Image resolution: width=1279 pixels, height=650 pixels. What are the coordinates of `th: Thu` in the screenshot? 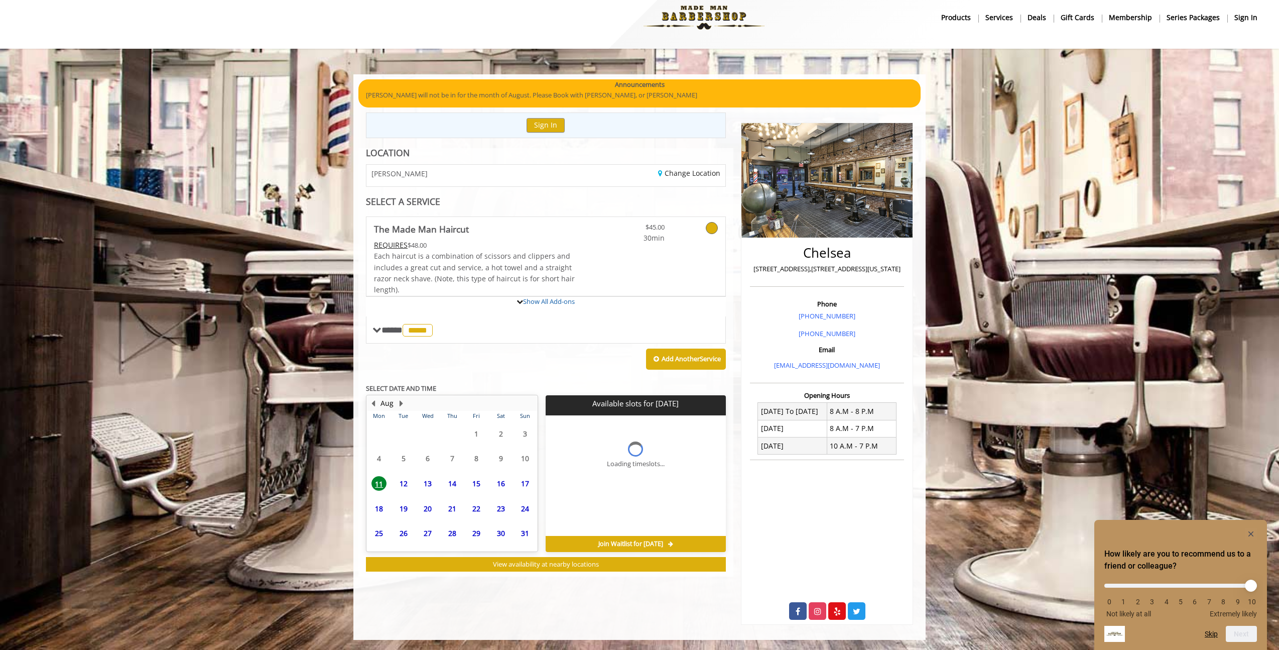 It's located at (452, 416).